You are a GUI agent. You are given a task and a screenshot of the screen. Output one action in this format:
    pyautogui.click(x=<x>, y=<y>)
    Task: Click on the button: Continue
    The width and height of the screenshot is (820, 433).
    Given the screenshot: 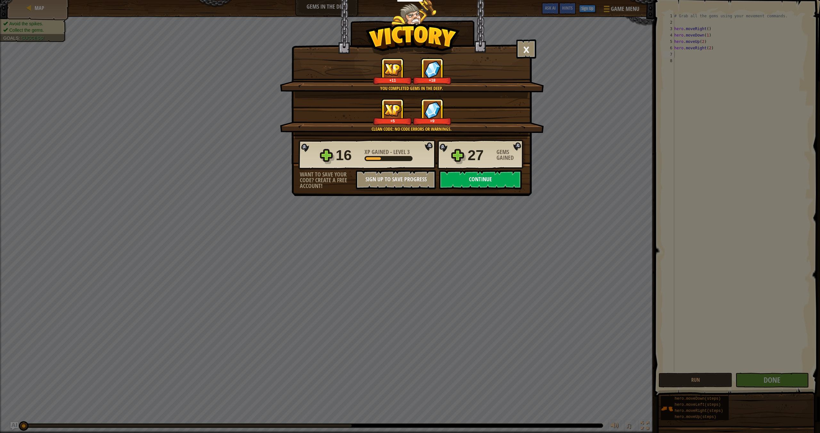 What is the action you would take?
    pyautogui.click(x=481, y=180)
    